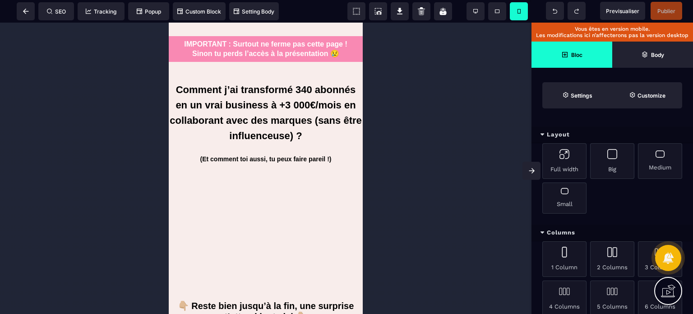 This screenshot has width=693, height=314. What do you see at coordinates (357, 11) in the screenshot?
I see `span: View components` at bounding box center [357, 11].